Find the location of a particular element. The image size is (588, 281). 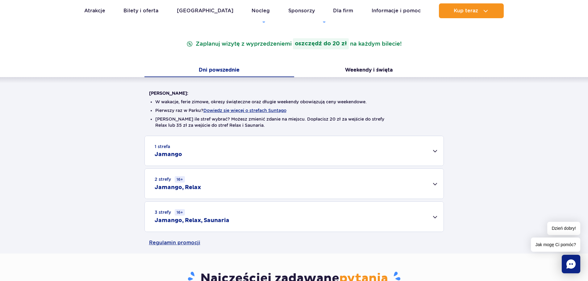

a: Dla firm is located at coordinates (343, 11).